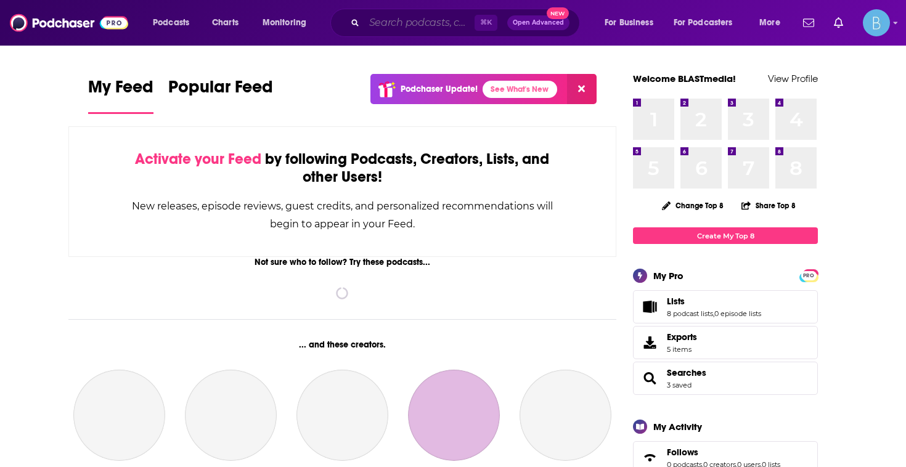 Image resolution: width=906 pixels, height=467 pixels. What do you see at coordinates (520, 89) in the screenshot?
I see `a: See What's New` at bounding box center [520, 89].